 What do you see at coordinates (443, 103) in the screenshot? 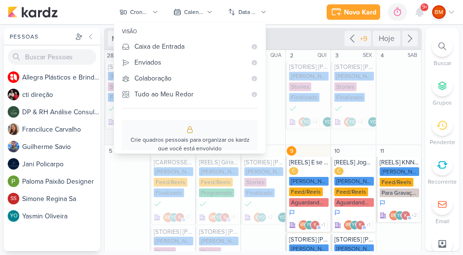
I see `p: Grupos` at bounding box center [443, 103].